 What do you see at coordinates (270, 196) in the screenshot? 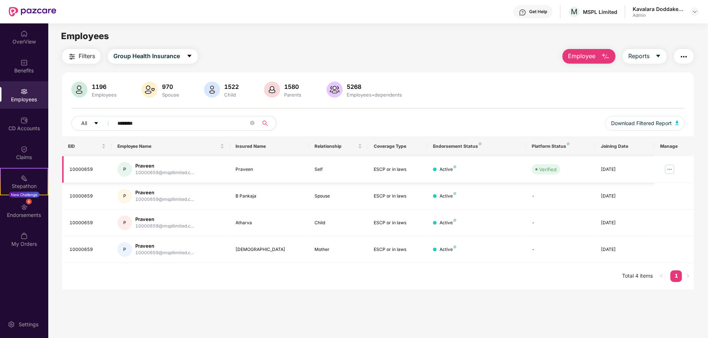
I see `div: B Pankaja` at bounding box center [270, 196].